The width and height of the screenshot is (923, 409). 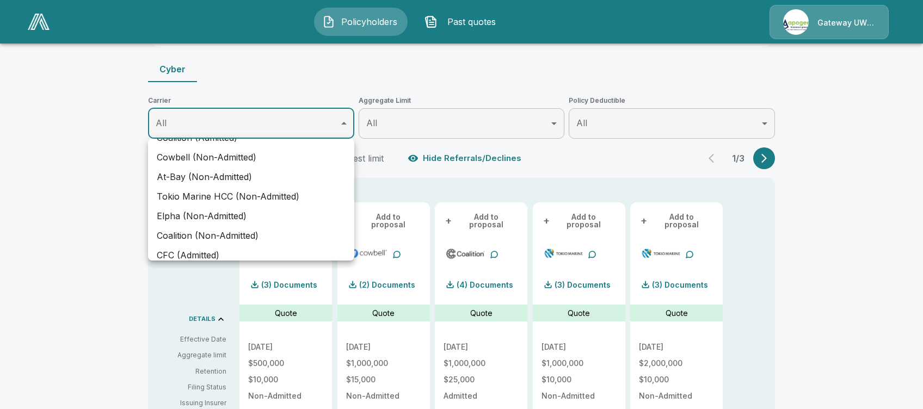 I want to click on li: Elpha (Non-Admitted), so click(x=251, y=216).